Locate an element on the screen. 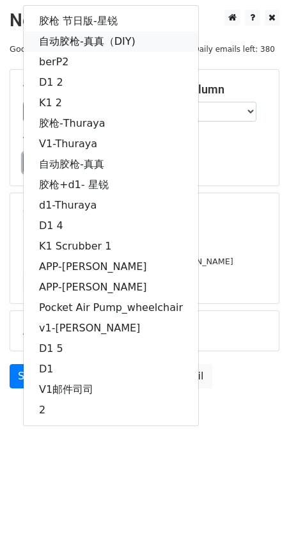 The height and width of the screenshot is (533, 289). h5: Email column is located at coordinates (210, 90).